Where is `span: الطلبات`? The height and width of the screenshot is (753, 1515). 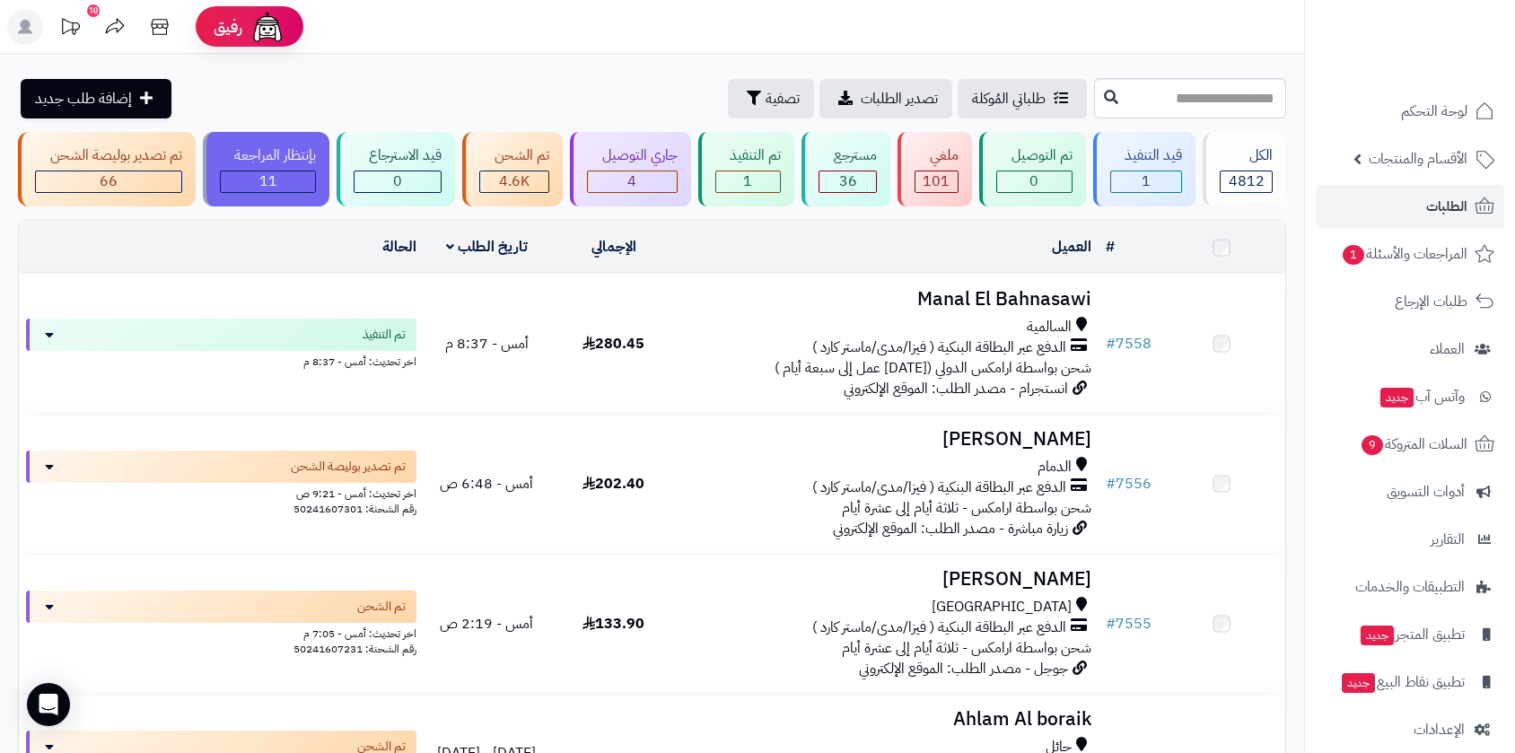 span: الطلبات is located at coordinates (1446, 206).